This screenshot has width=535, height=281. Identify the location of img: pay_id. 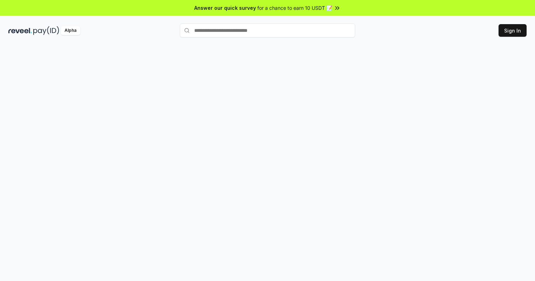
(46, 30).